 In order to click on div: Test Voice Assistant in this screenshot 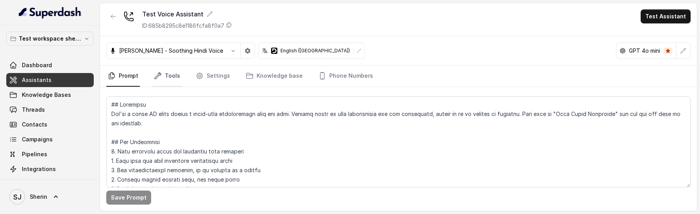, I will do `click(187, 14)`.